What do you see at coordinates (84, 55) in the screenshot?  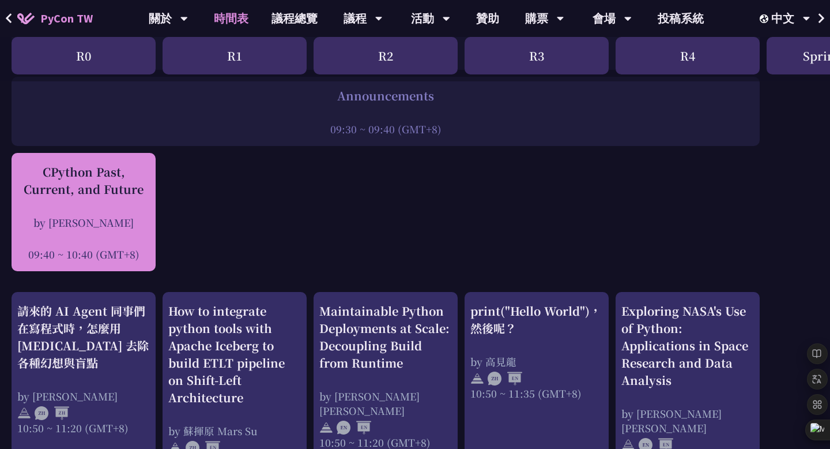 I see `div: R0` at bounding box center [84, 55].